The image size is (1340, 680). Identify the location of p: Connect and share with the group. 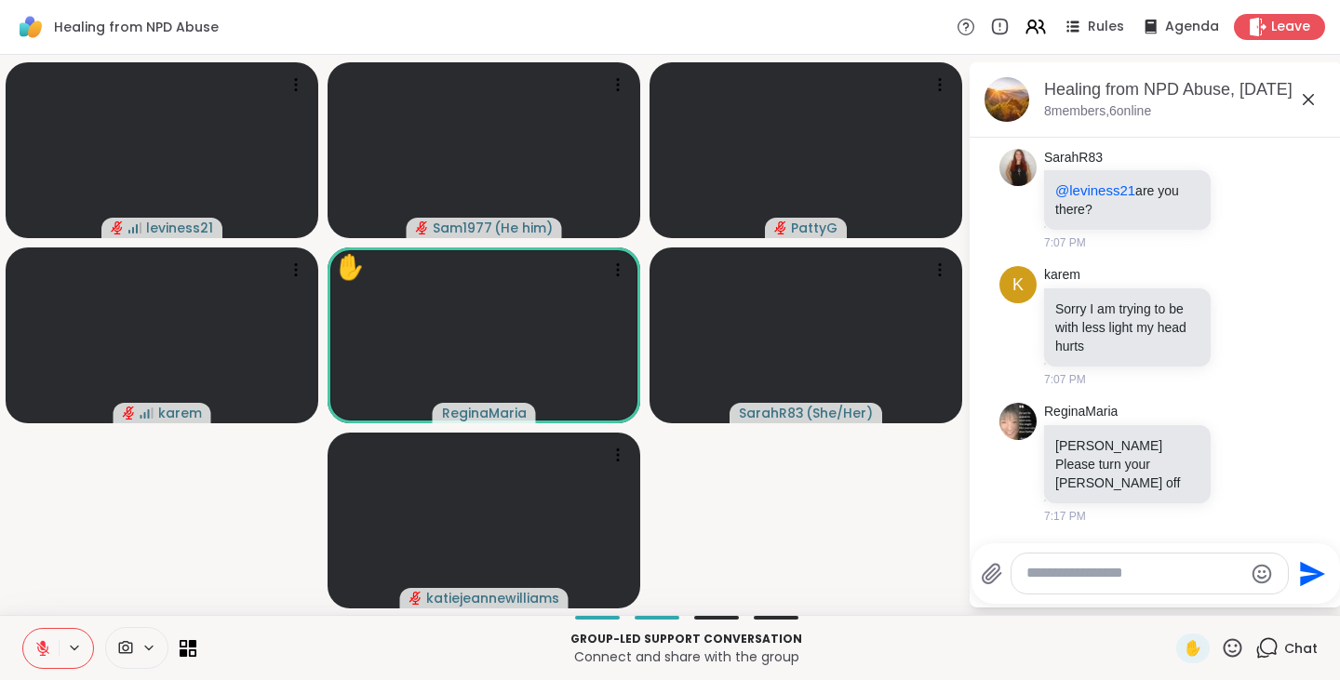
(686, 657).